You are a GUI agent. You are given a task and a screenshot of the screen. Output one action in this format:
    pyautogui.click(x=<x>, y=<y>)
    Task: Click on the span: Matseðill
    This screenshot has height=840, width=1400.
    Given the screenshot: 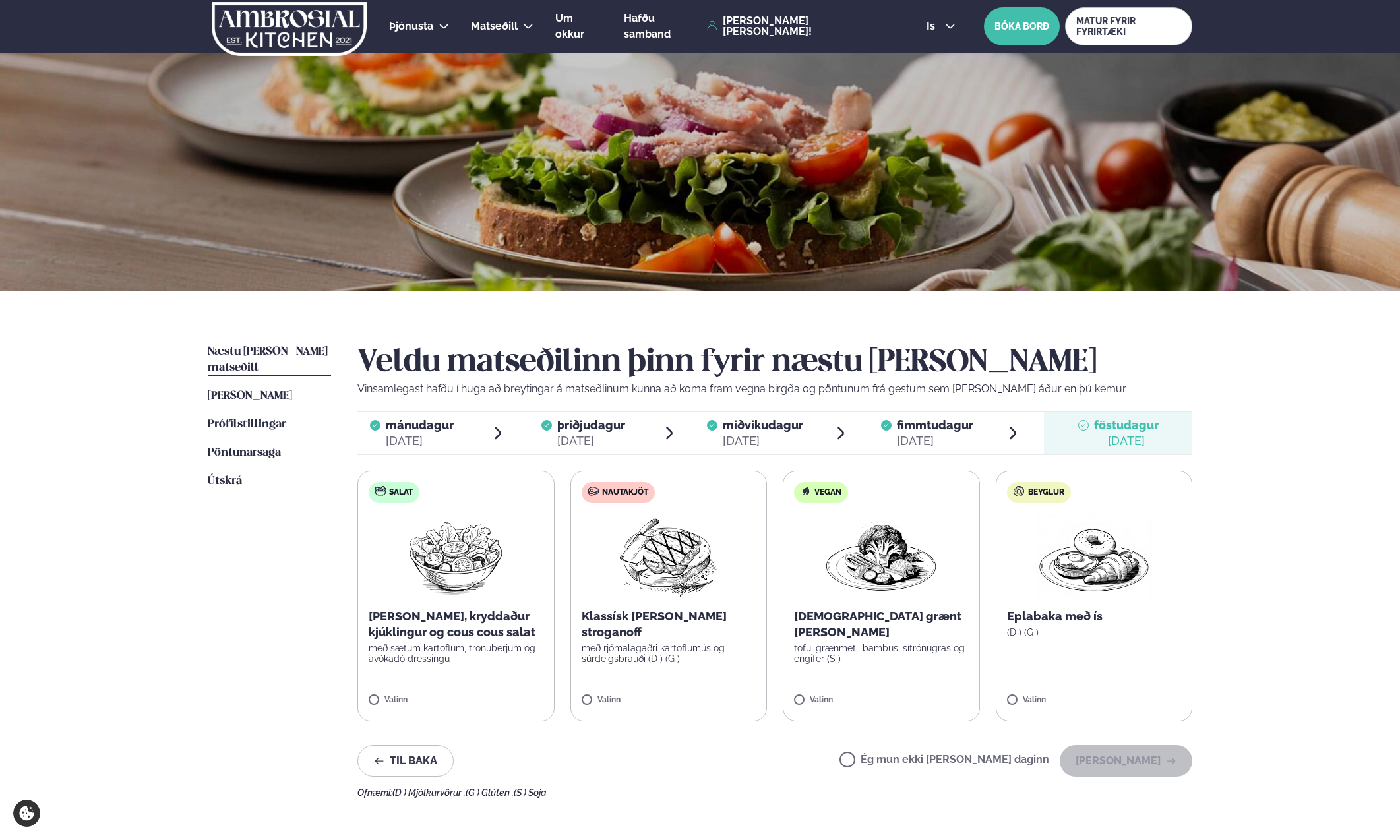 What is the action you would take?
    pyautogui.click(x=494, y=26)
    